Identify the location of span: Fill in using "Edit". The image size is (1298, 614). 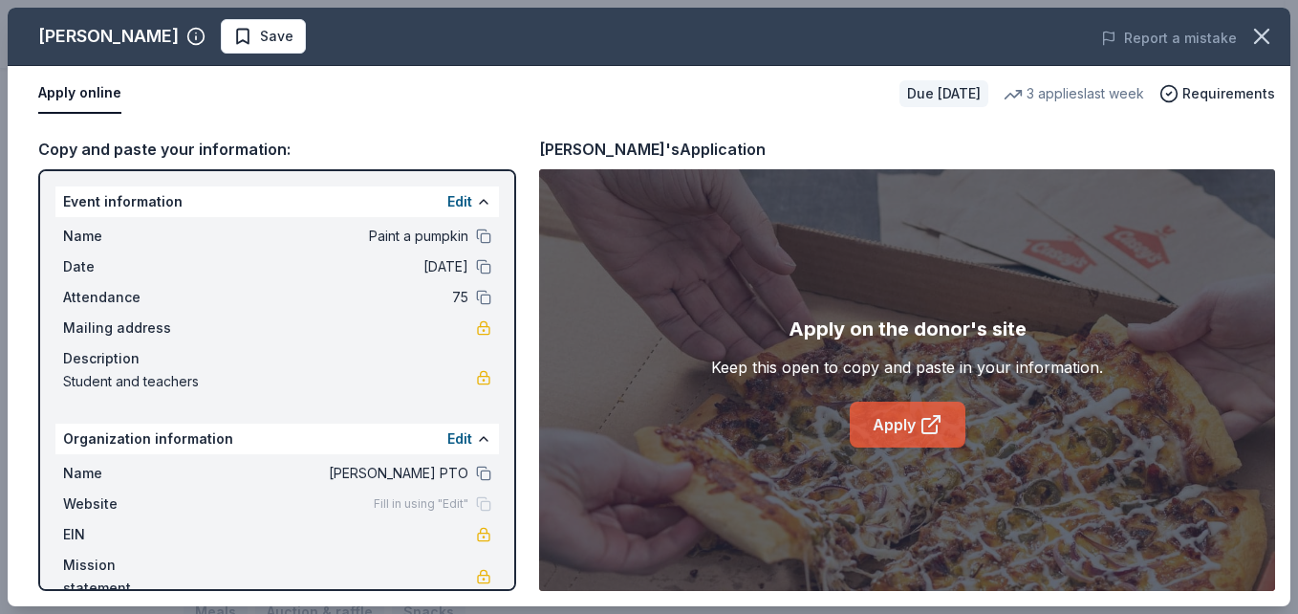
(421, 504).